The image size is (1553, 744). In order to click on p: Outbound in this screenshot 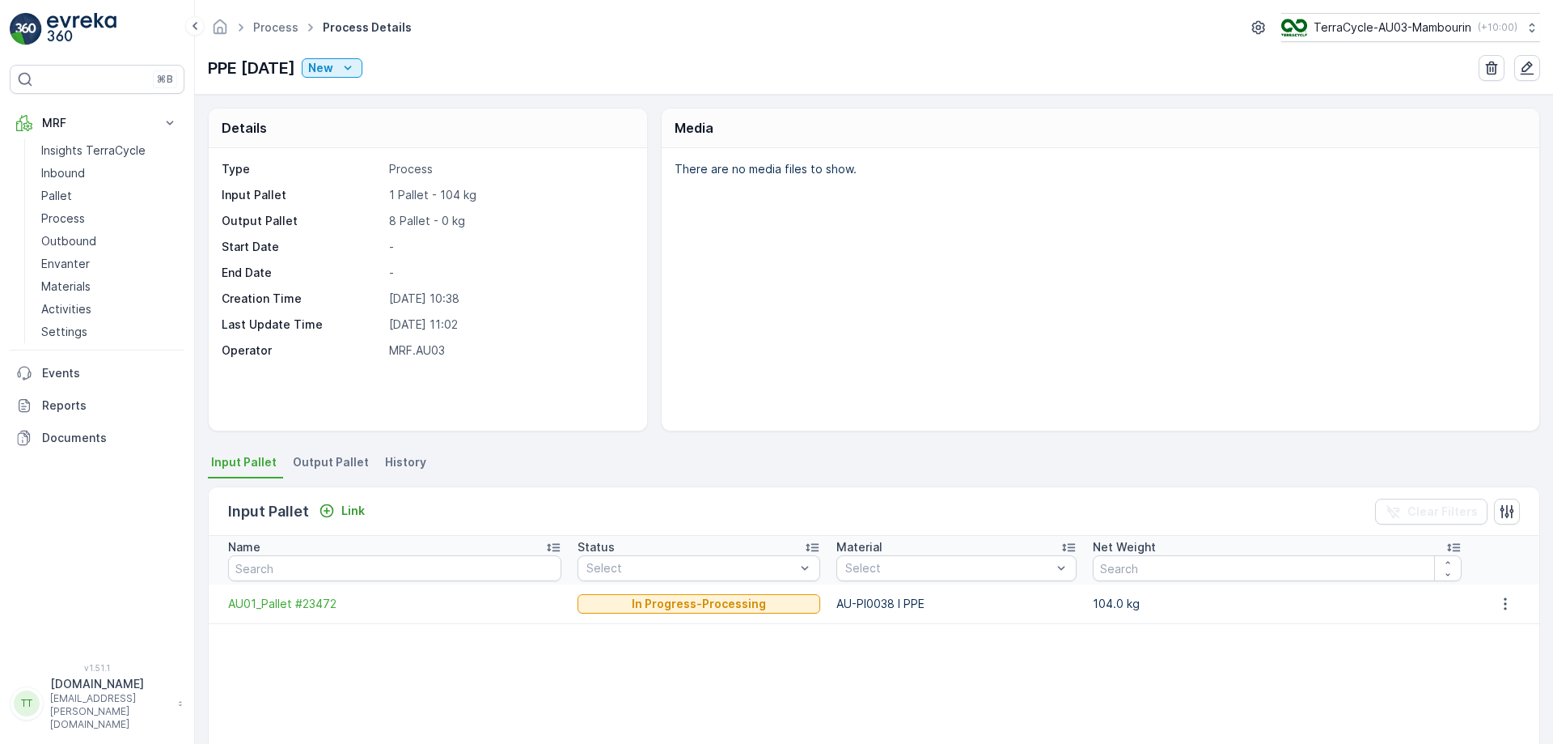, I will do `click(69, 241)`.